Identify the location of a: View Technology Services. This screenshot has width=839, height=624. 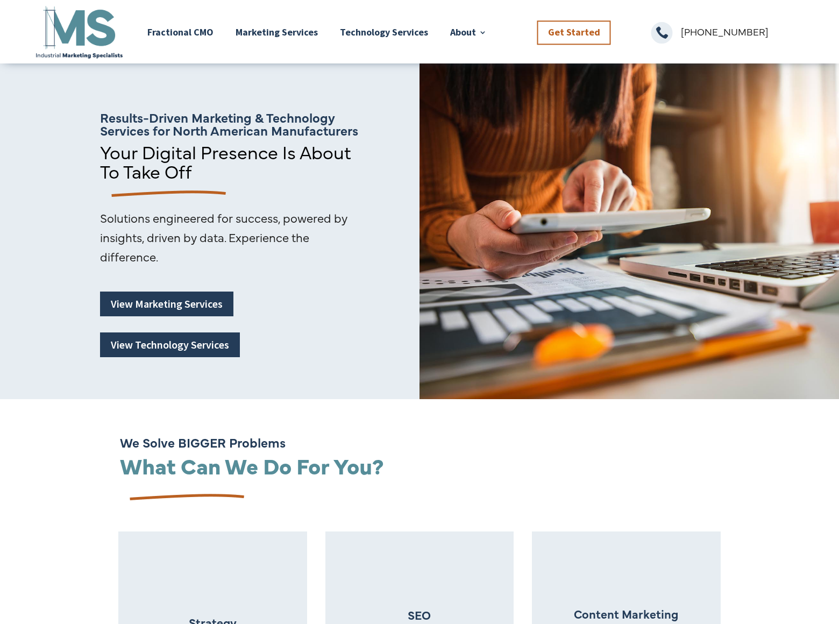
(170, 345).